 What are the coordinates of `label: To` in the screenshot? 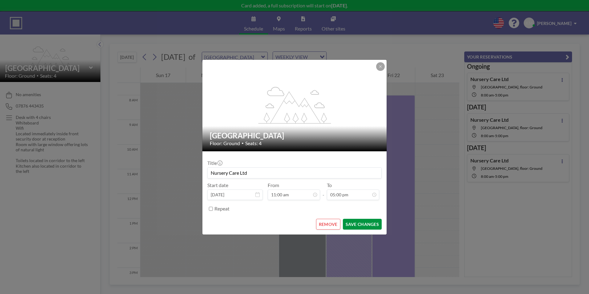 It's located at (329, 185).